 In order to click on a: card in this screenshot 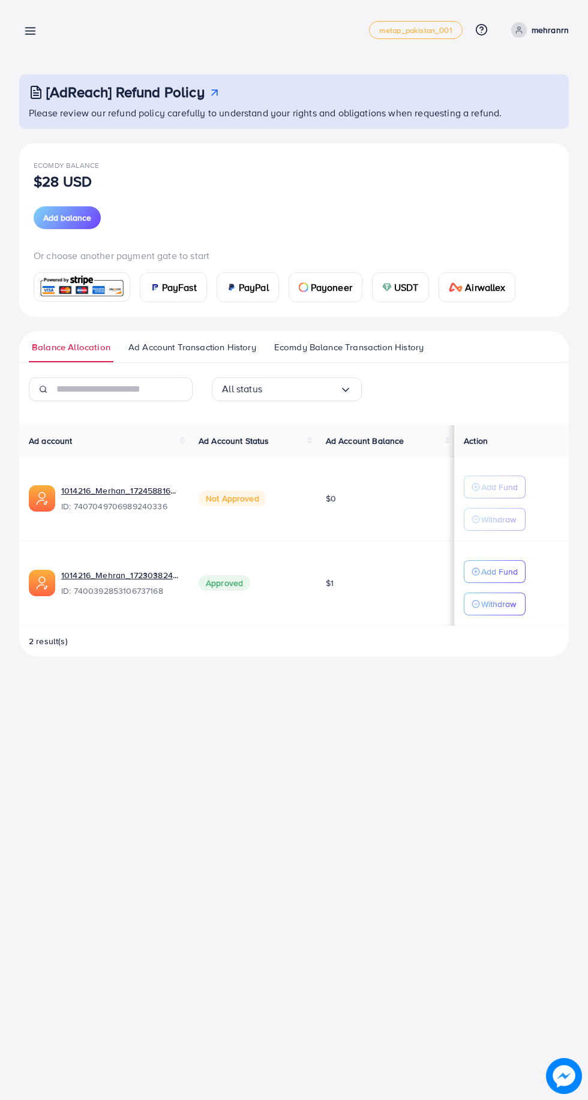, I will do `click(82, 287)`.